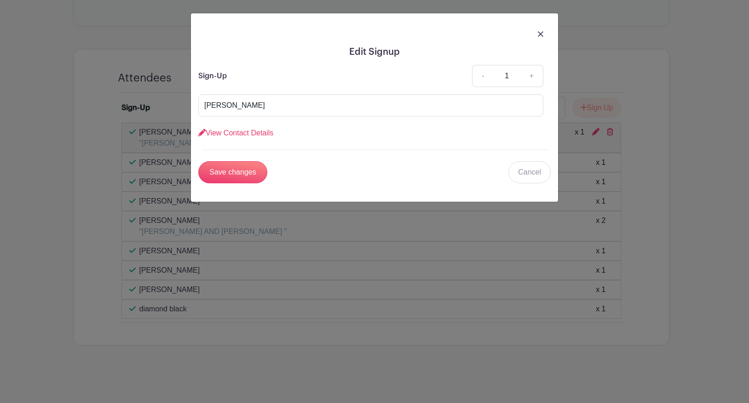 This screenshot has width=749, height=403. Describe the element at coordinates (375, 52) in the screenshot. I see `h5: Edit Signup` at that location.